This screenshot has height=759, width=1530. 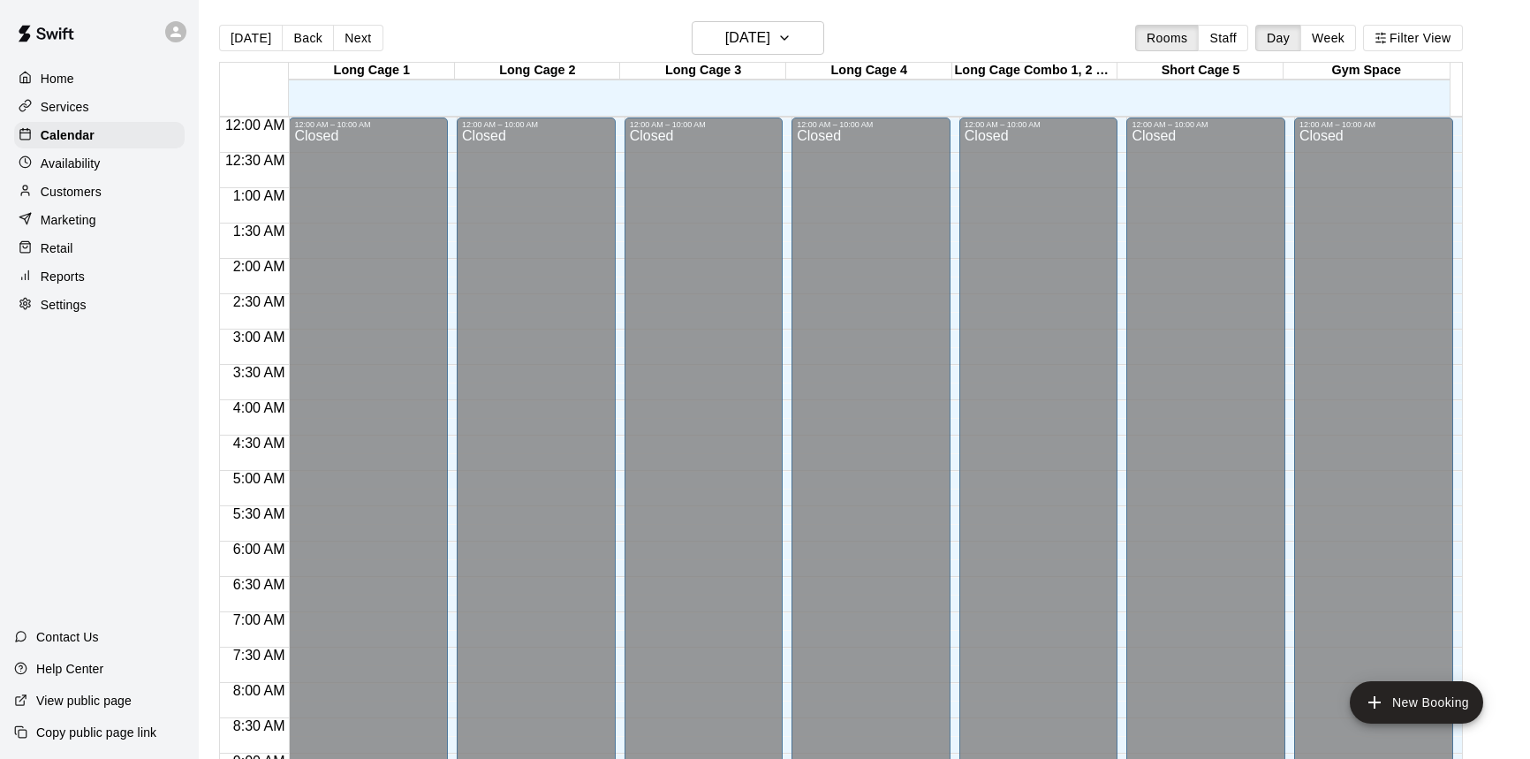 I want to click on a: Retail, so click(x=99, y=248).